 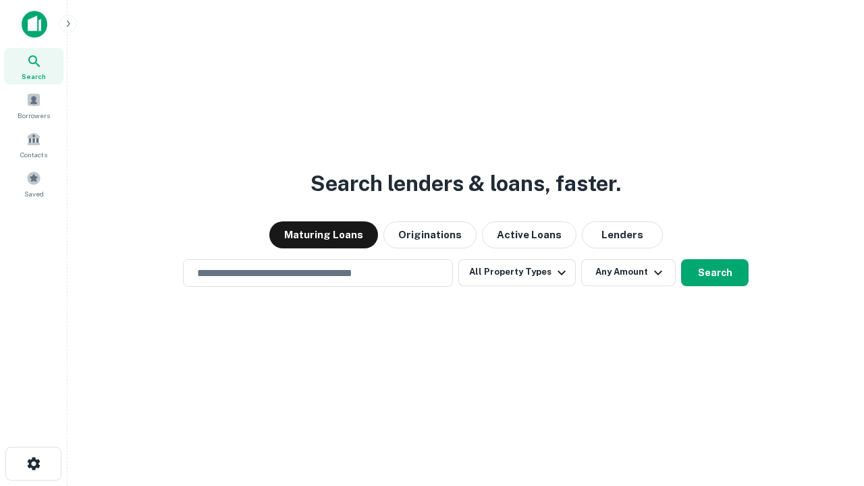 What do you see at coordinates (715, 273) in the screenshot?
I see `button: Search` at bounding box center [715, 273].